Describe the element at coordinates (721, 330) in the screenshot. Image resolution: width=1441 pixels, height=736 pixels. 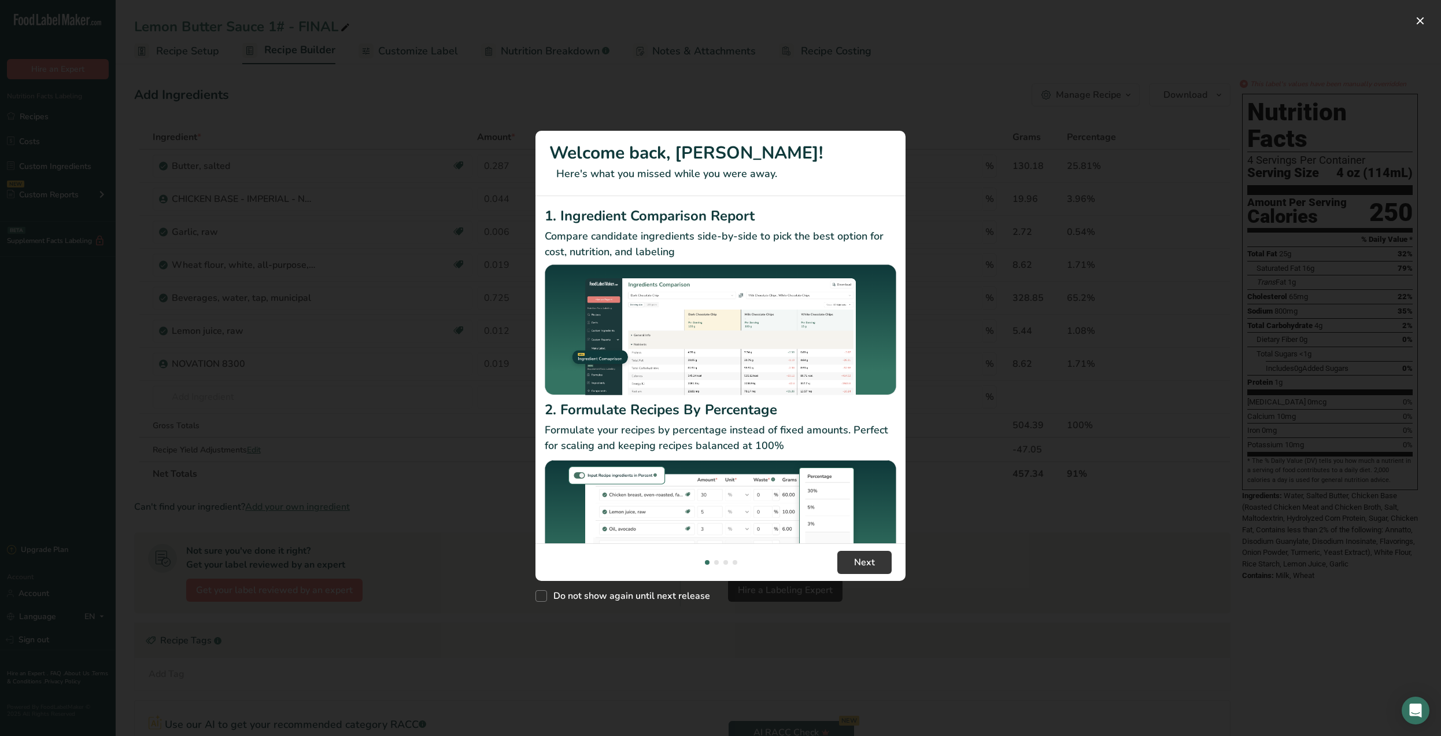
I see `img: Ingredient Comparison Report` at that location.